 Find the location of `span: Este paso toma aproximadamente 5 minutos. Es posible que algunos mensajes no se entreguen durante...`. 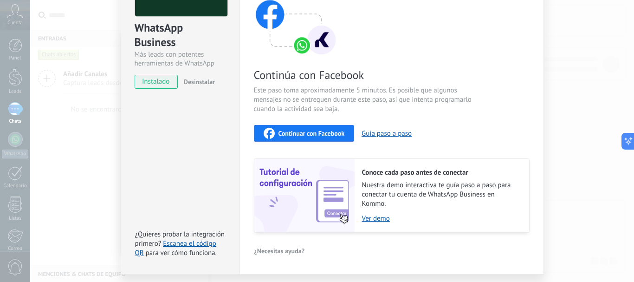

span: Este paso toma aproximadamente 5 minutos. Es posible que algunos mensajes no se entreguen durante... is located at coordinates (364, 100).